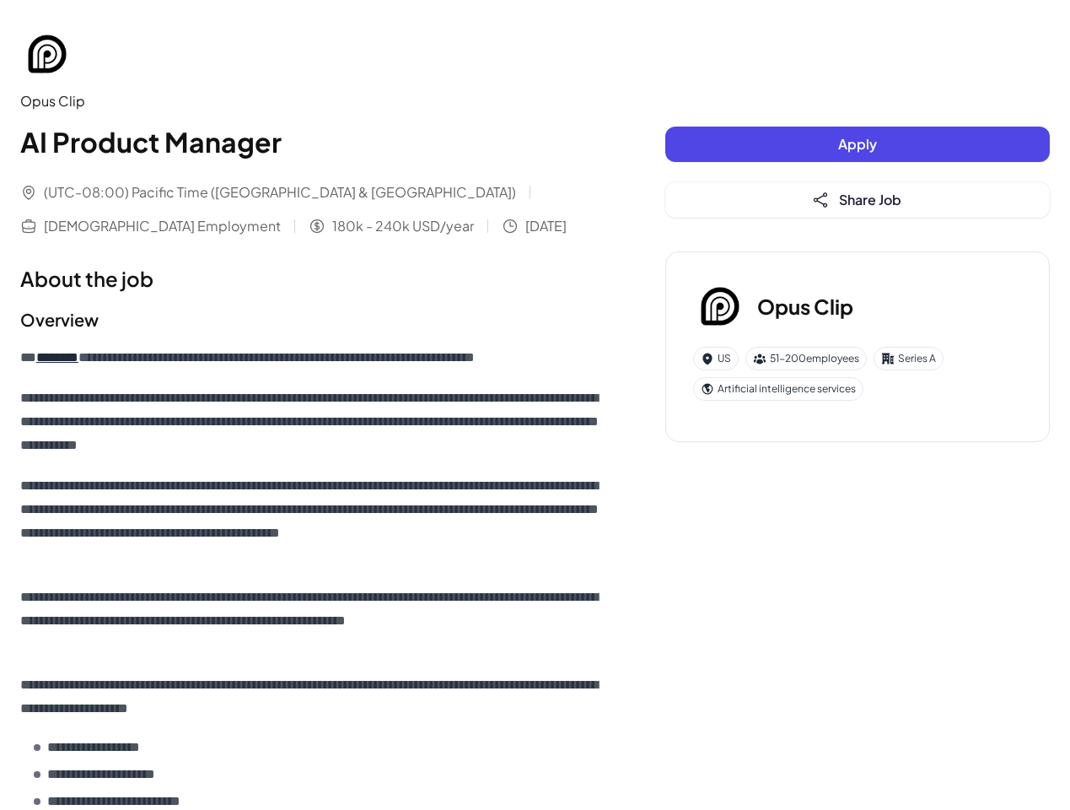 The image size is (1070, 810). I want to click on h1: About the job, so click(309, 278).